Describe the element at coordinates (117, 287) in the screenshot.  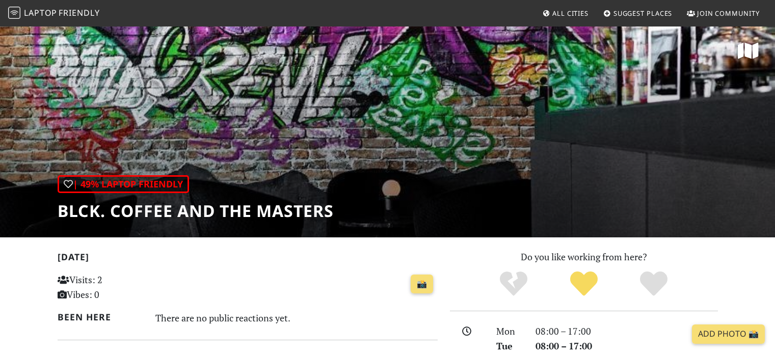
I see `p: Visits: 2 Vibes: 0` at that location.